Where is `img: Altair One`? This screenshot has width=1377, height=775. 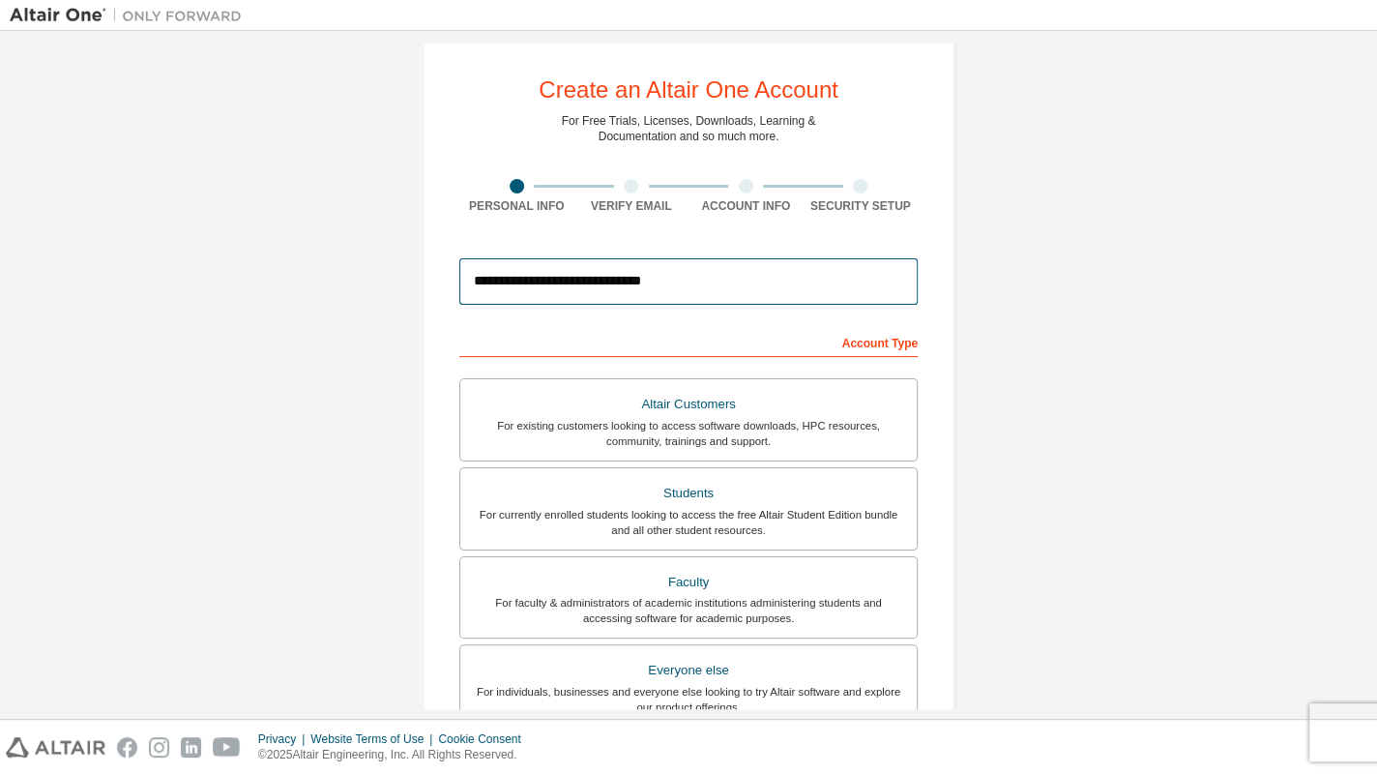 img: Altair One is located at coordinates (131, 15).